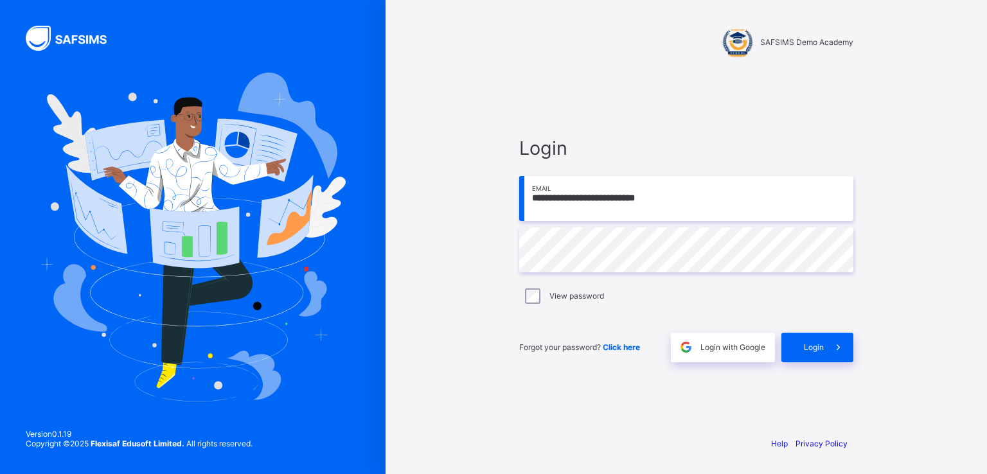 Image resolution: width=987 pixels, height=474 pixels. Describe the element at coordinates (806, 42) in the screenshot. I see `span: SAFSIMS Demo Academy` at that location.